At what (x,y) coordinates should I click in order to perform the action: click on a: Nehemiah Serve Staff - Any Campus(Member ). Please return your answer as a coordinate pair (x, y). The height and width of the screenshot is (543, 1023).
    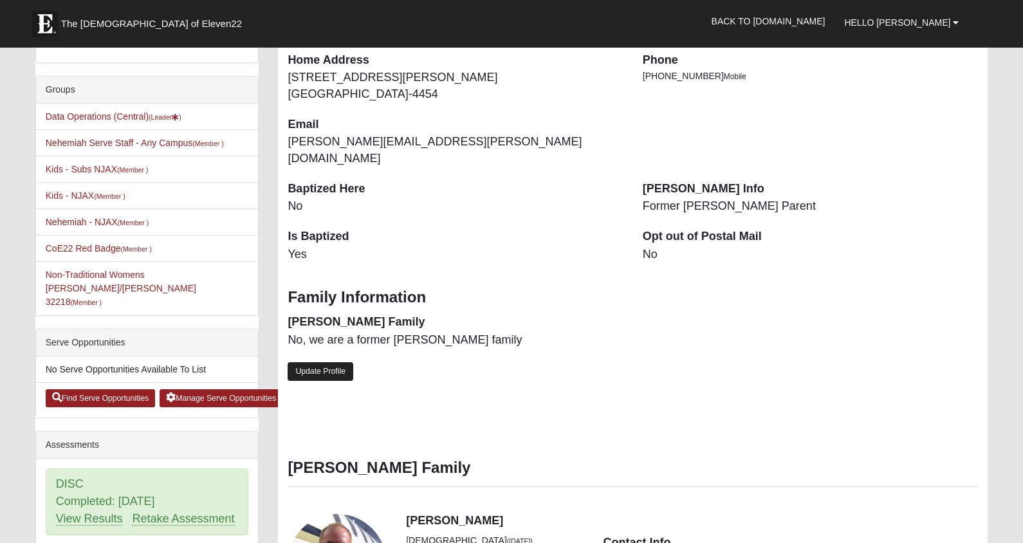
    Looking at the image, I should click on (135, 143).